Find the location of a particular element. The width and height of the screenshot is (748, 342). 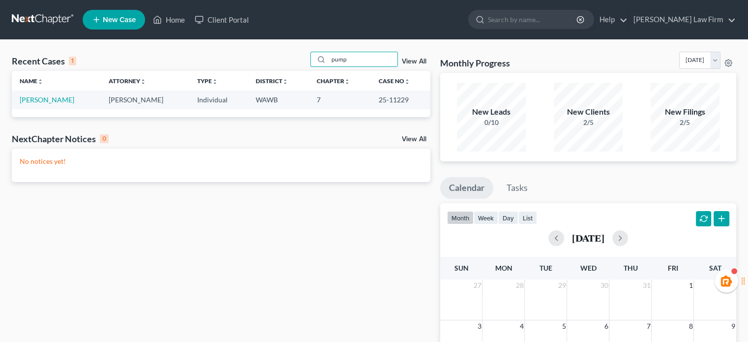

a: Chapterunfold_more is located at coordinates (333, 81).